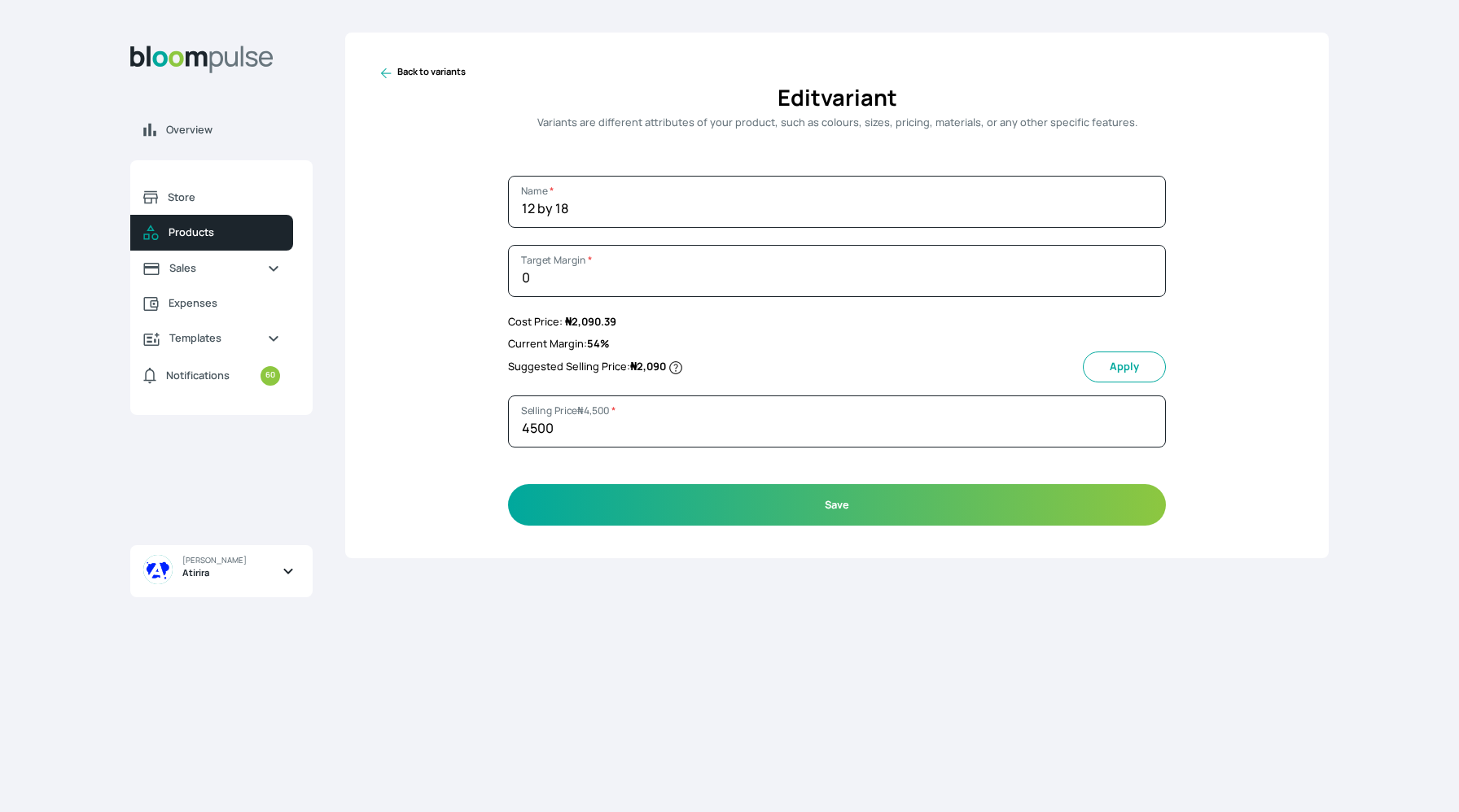 The image size is (1459, 812). Describe the element at coordinates (195, 573) in the screenshot. I see `span: Atirira` at that location.